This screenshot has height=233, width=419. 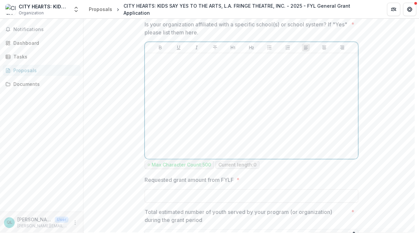 I want to click on button: Heading 1, so click(x=233, y=47).